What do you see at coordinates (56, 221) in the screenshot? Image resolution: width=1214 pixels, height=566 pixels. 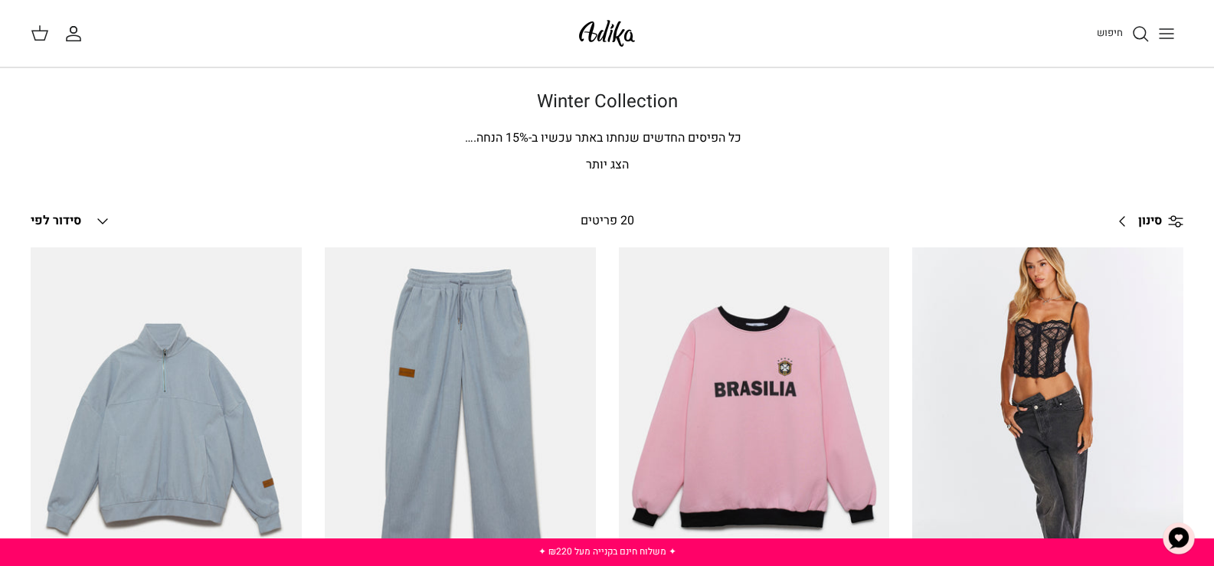 I see `span: סידור לפי` at bounding box center [56, 221].